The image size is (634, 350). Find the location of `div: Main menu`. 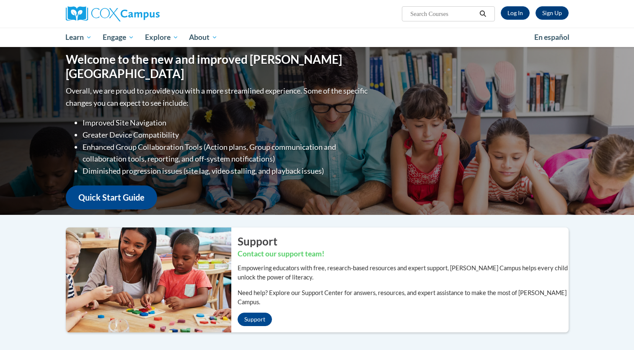

div: Main menu is located at coordinates (317, 37).